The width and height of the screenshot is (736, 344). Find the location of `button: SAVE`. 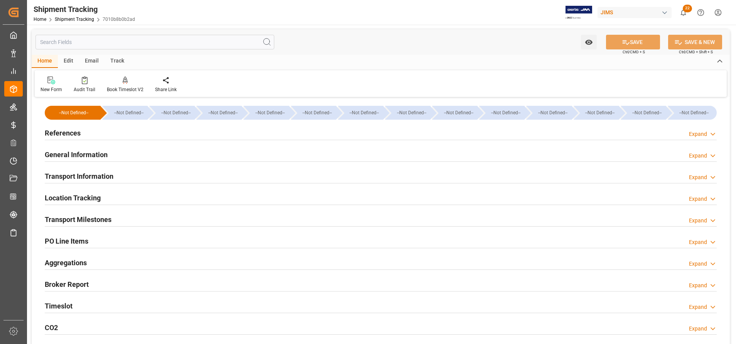

button: SAVE is located at coordinates (633, 42).